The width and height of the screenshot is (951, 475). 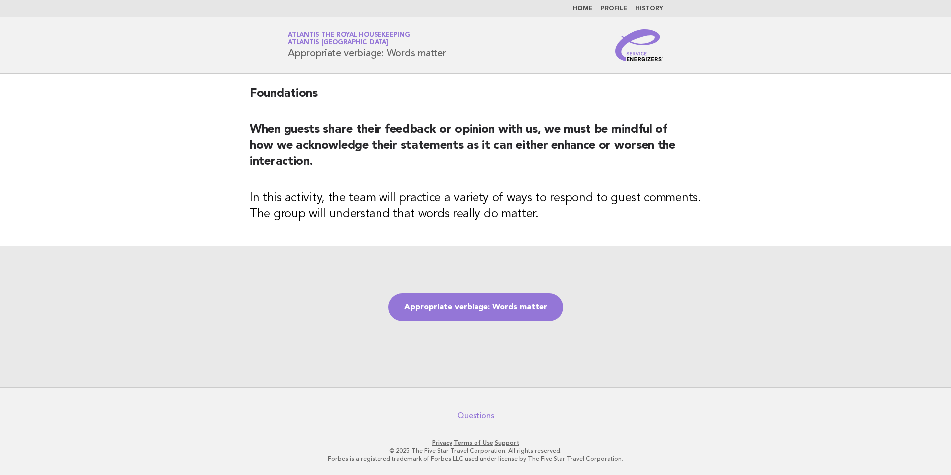 What do you see at coordinates (649, 9) in the screenshot?
I see `a: History` at bounding box center [649, 9].